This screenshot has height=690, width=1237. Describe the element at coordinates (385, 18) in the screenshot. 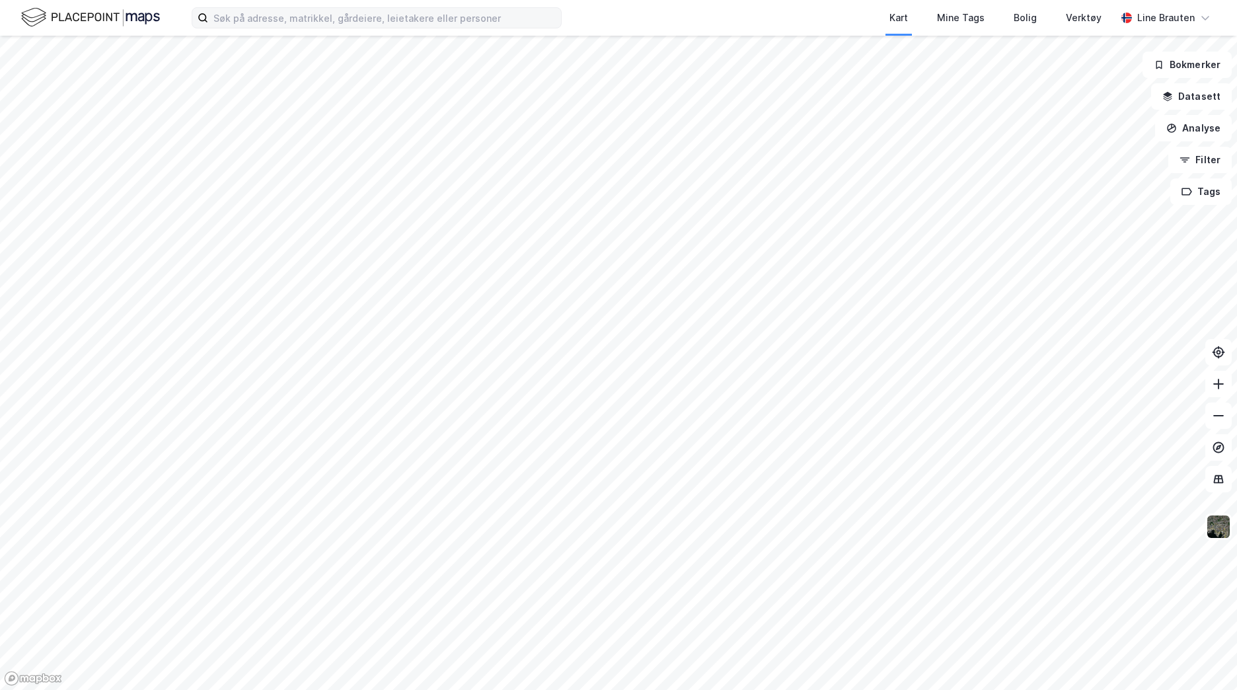

I see `input: Søk på adresse, matrikkel, gårdeiere, leietakere eller personer` at that location.